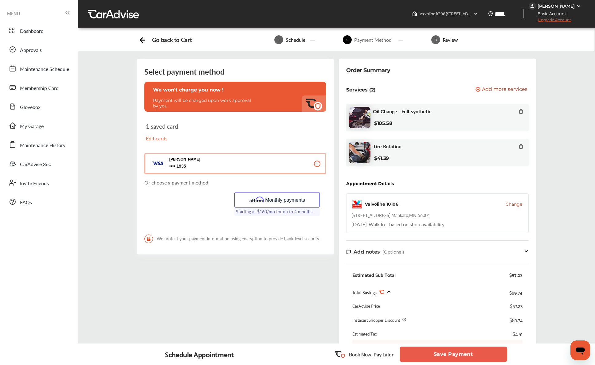 Image resolution: width=595 pixels, height=365 pixels. What do you see at coordinates (45, 69) in the screenshot?
I see `span: Maintenance Schedule` at bounding box center [45, 69].